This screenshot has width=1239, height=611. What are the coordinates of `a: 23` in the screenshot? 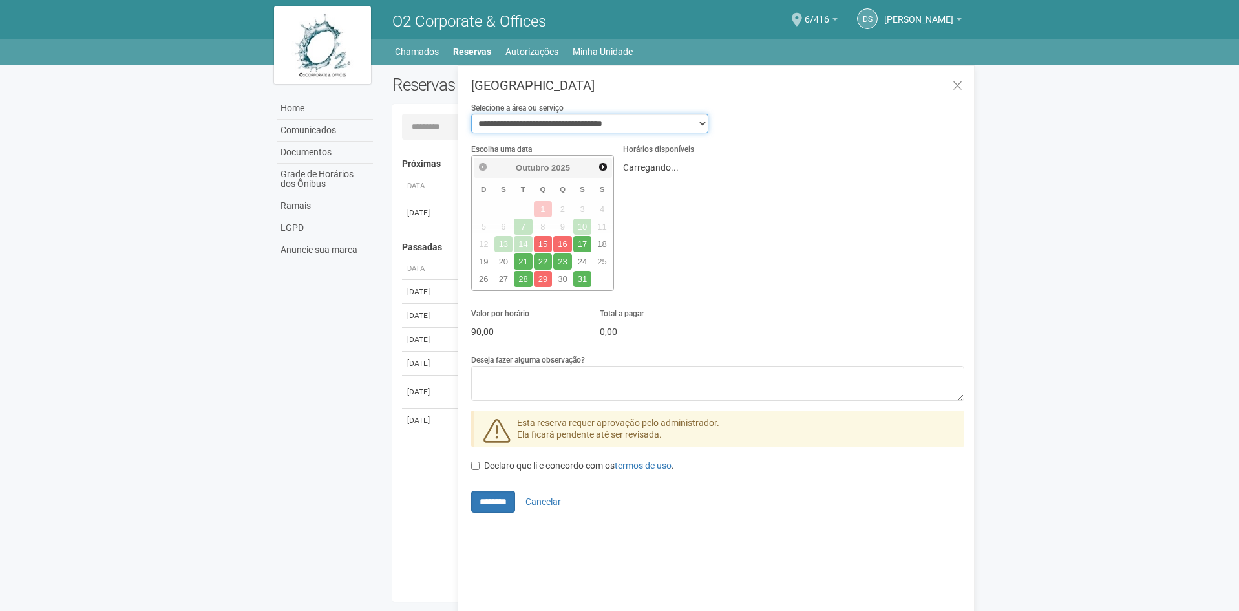 It's located at (562, 261).